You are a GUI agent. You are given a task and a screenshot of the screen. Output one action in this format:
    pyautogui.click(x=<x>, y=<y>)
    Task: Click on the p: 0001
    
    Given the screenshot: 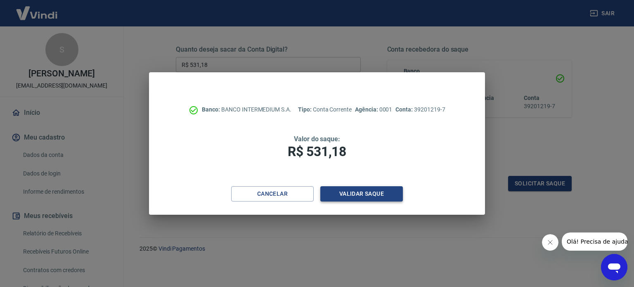 What is the action you would take?
    pyautogui.click(x=373, y=109)
    